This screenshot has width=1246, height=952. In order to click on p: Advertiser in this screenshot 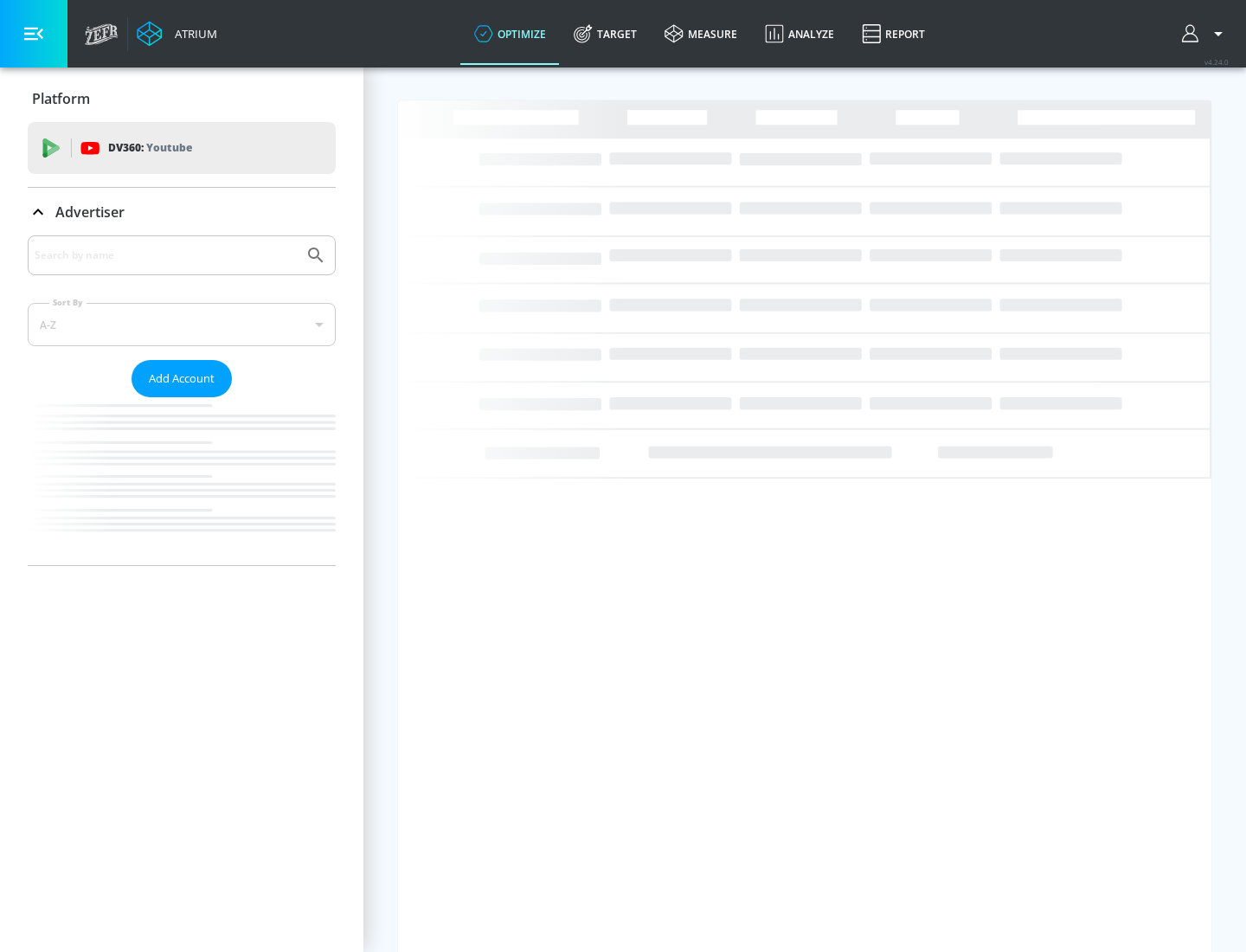, I will do `click(90, 212)`.